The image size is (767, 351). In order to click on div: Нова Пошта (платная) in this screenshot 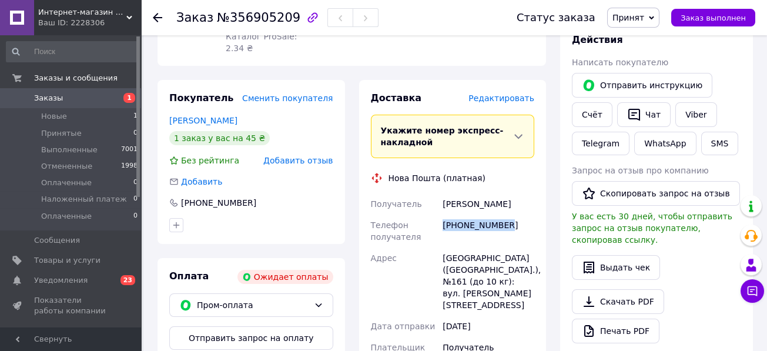, I will do `click(437, 178)`.